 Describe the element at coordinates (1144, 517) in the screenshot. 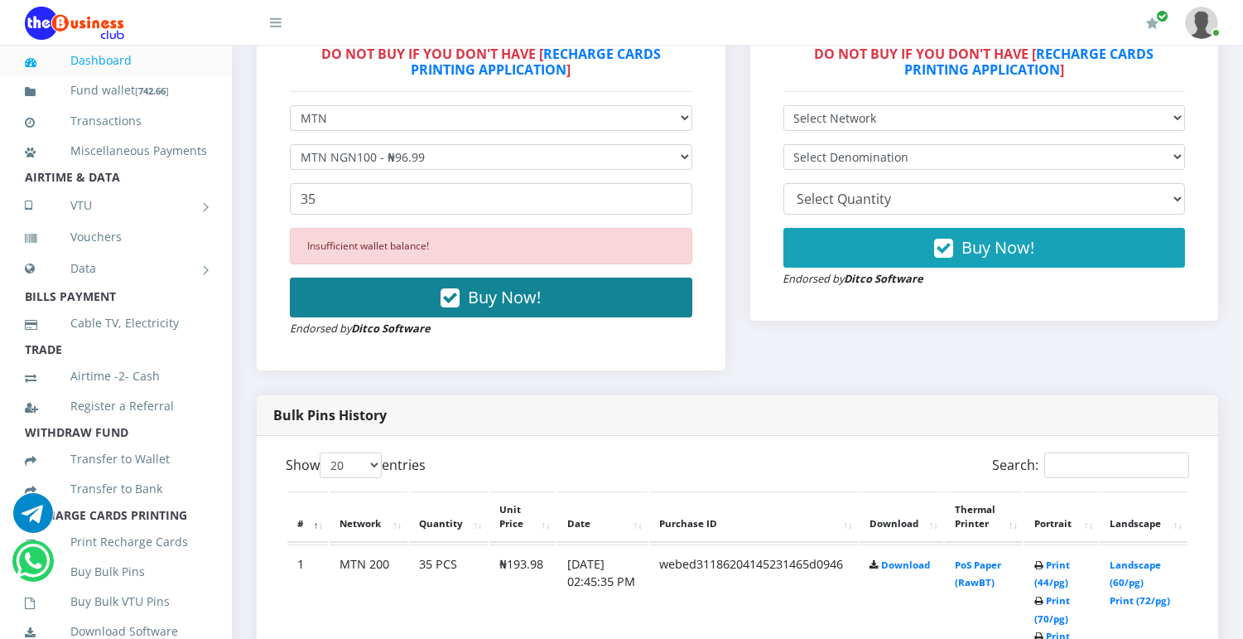

I see `th: Landscape: activate to sort column ascending` at that location.